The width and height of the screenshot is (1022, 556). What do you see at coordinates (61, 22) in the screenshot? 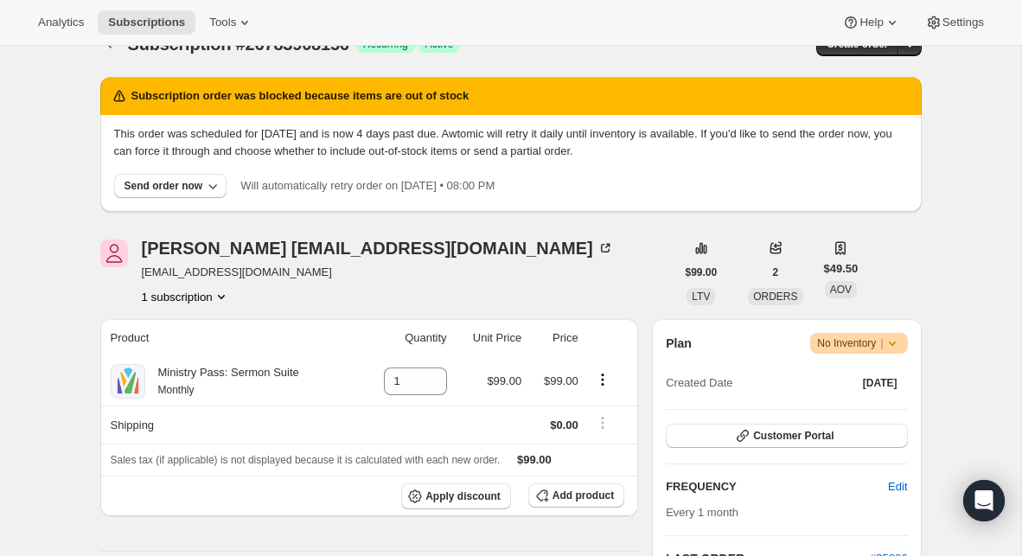
I see `span: Analytics` at bounding box center [61, 22].